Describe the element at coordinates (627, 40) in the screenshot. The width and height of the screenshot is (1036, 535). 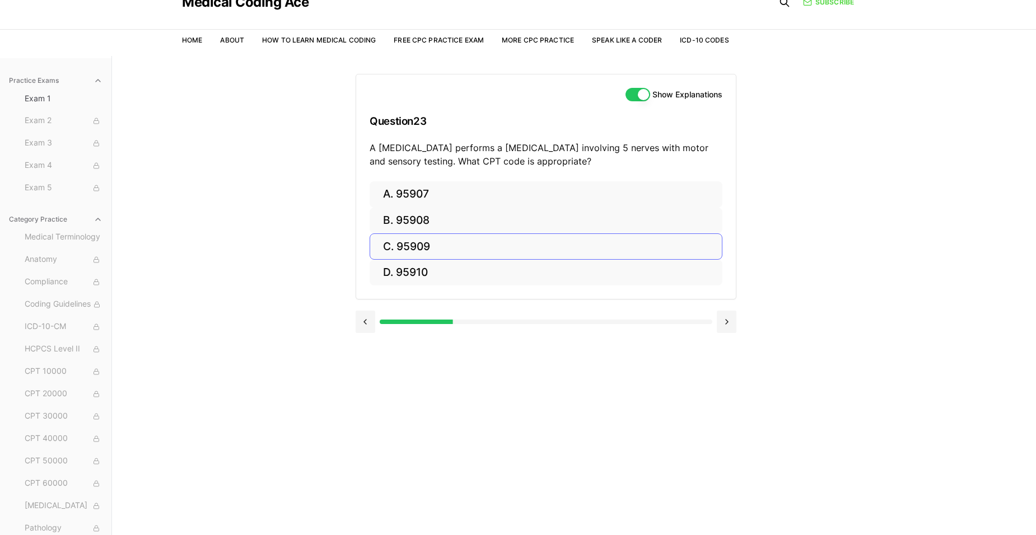
I see `a: Speak Like a Coder` at that location.